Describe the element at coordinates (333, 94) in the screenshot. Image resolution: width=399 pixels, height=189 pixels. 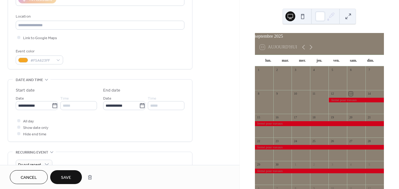
I see `div: 12` at that location.